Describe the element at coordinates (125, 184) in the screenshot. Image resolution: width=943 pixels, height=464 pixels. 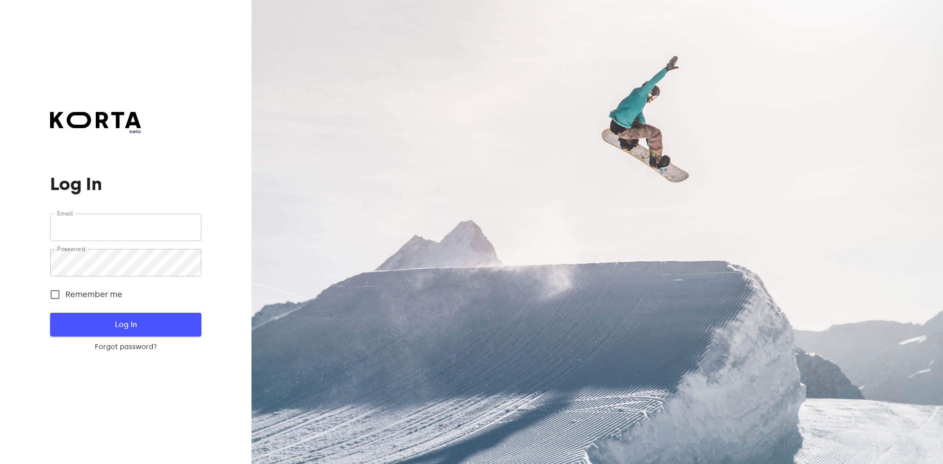
I see `h1: Log In` at that location.